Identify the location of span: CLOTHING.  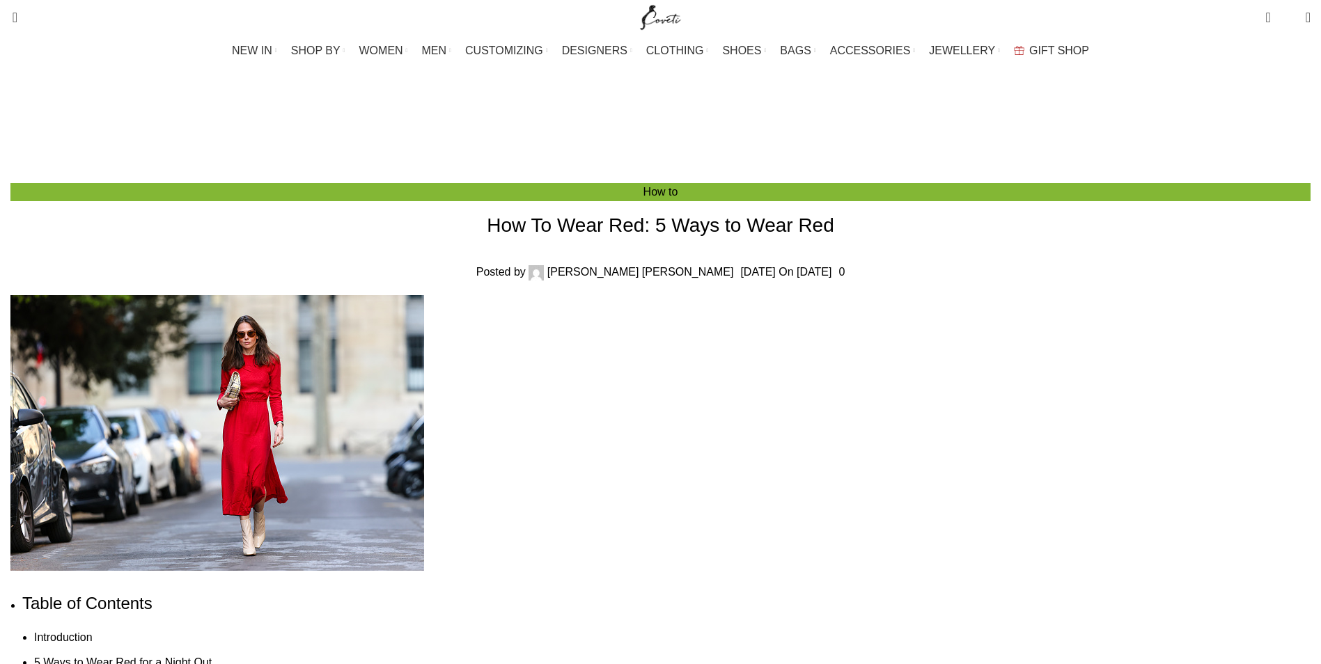
(675, 50).